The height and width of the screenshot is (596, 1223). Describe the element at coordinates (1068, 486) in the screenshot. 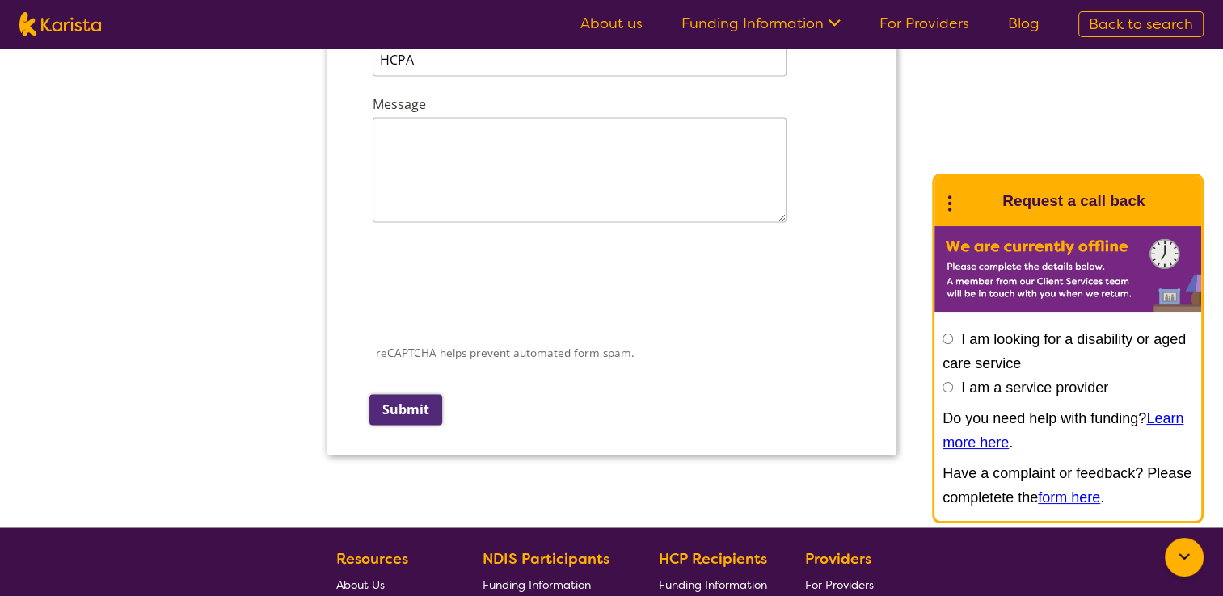

I see `p: Have a complaint or feedback? Please completete the .` at that location.